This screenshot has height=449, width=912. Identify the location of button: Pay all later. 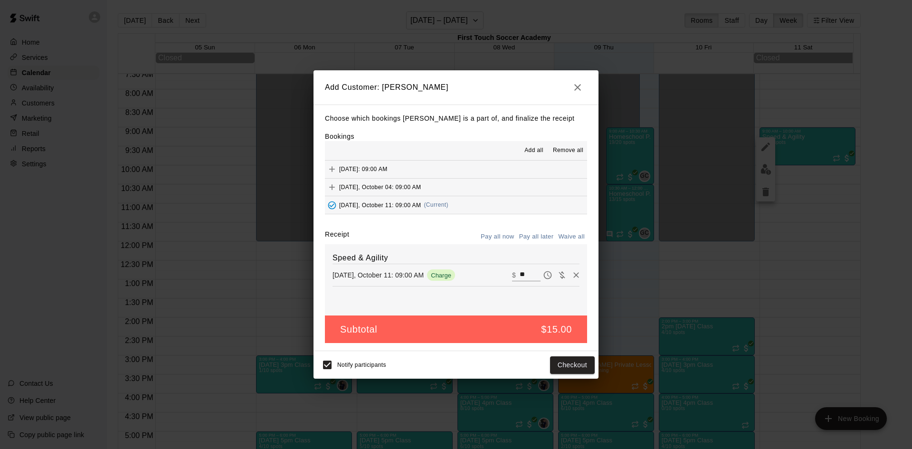
(537, 237).